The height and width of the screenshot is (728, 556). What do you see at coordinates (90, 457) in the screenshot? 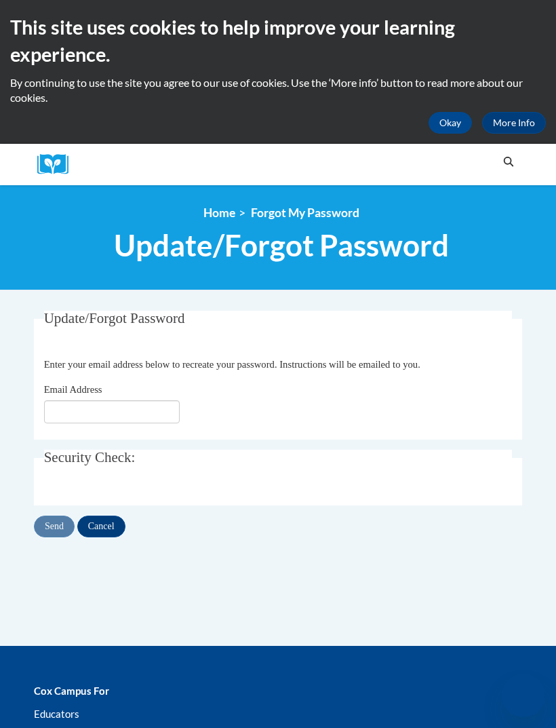
I see `span: Security Check:` at bounding box center [90, 457].